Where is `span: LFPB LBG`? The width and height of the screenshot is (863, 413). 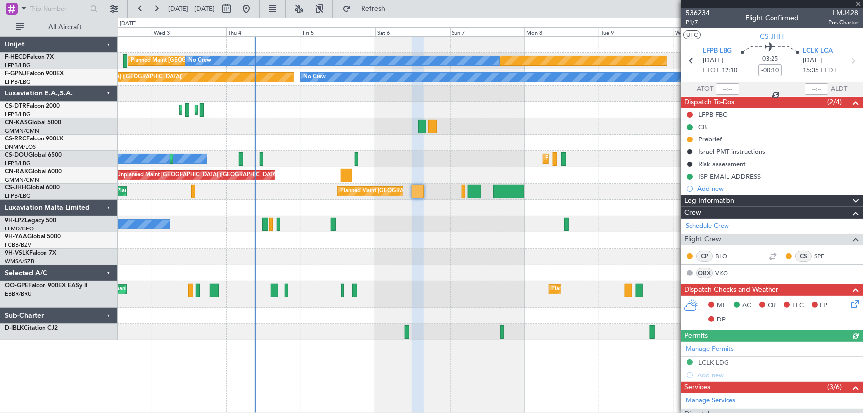 span: LFPB LBG is located at coordinates (717, 51).